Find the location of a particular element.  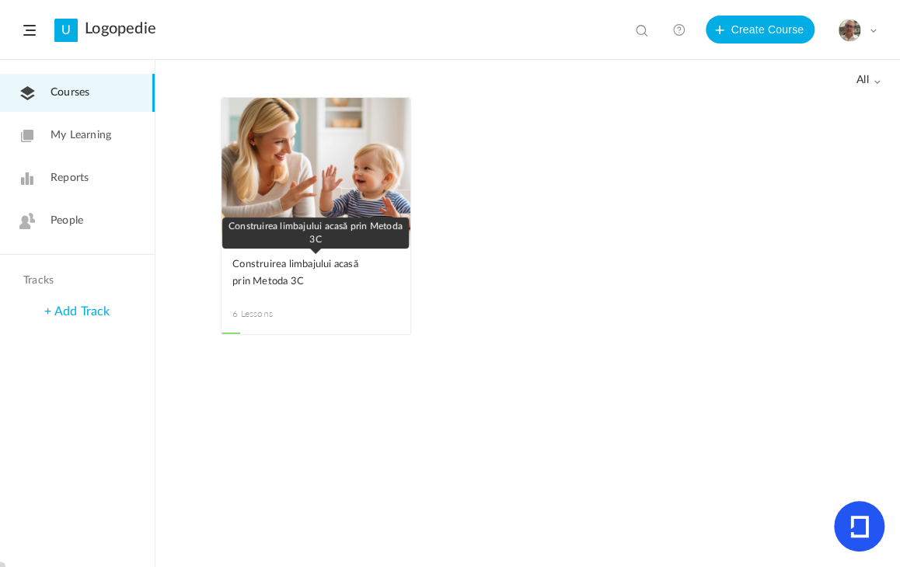

span: My Learning is located at coordinates (81, 135).